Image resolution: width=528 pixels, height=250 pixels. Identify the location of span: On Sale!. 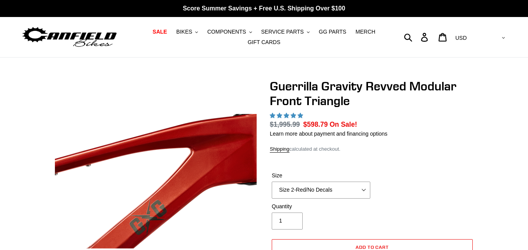
(343, 124).